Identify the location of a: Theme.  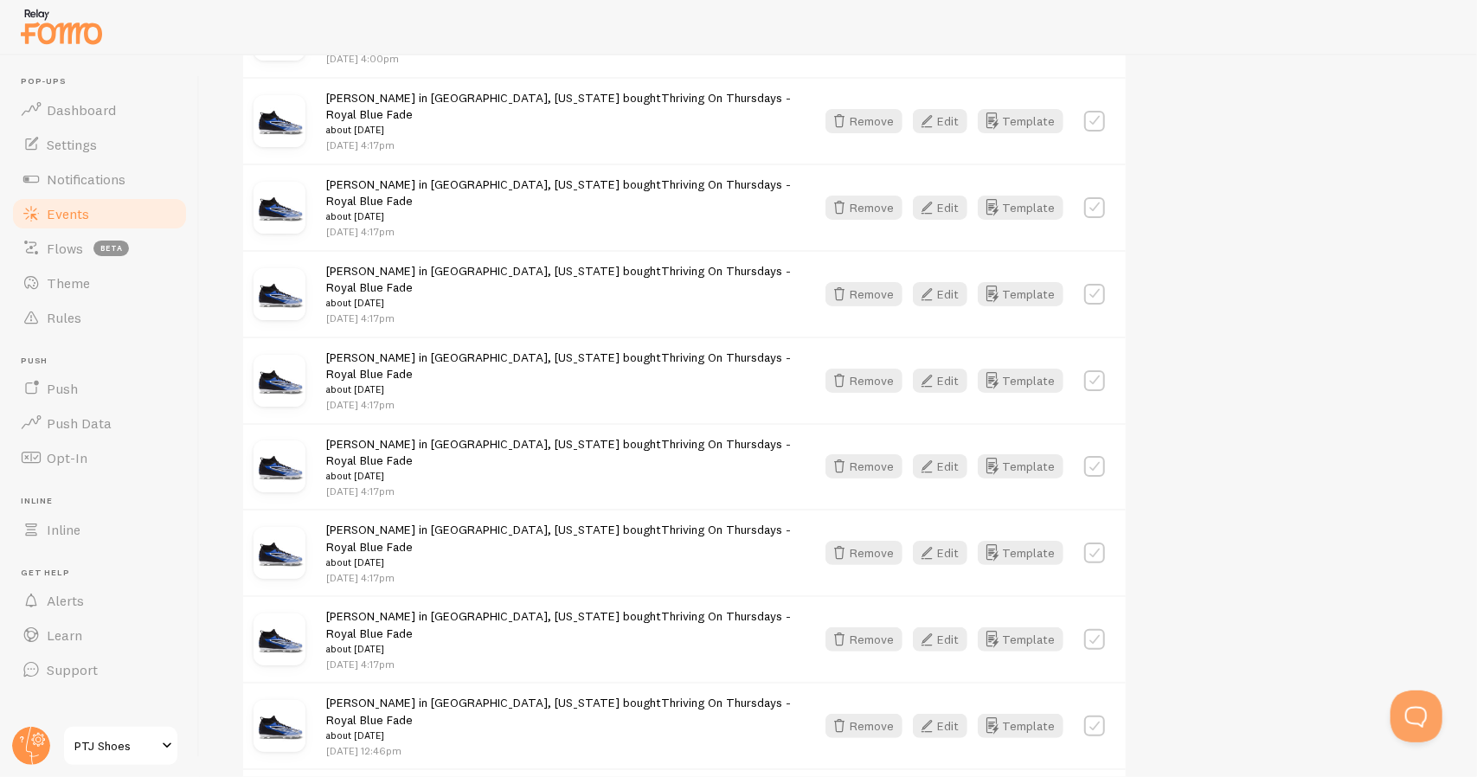
(99, 283).